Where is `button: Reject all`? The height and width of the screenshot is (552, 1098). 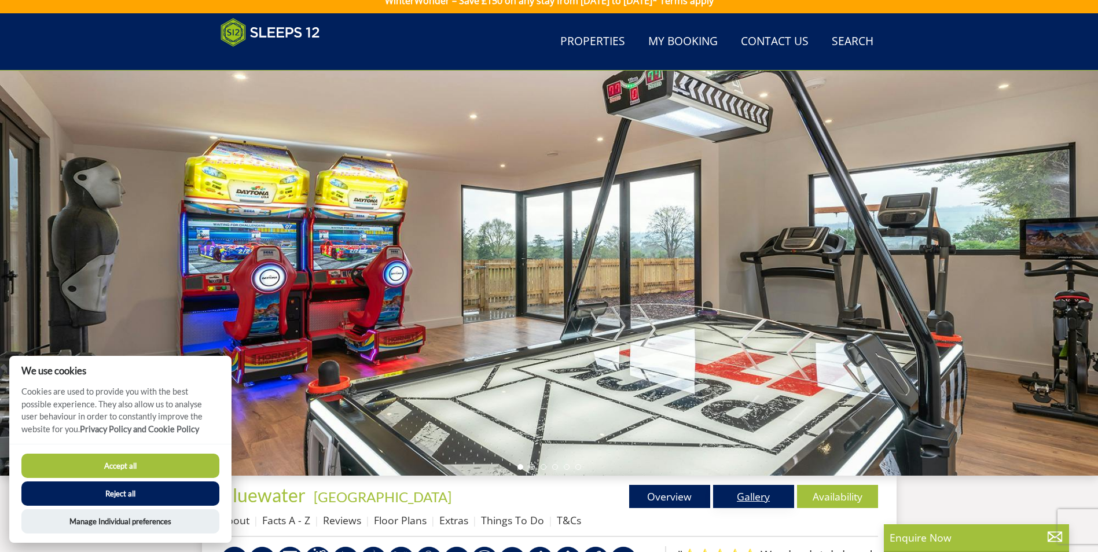 button: Reject all is located at coordinates (120, 494).